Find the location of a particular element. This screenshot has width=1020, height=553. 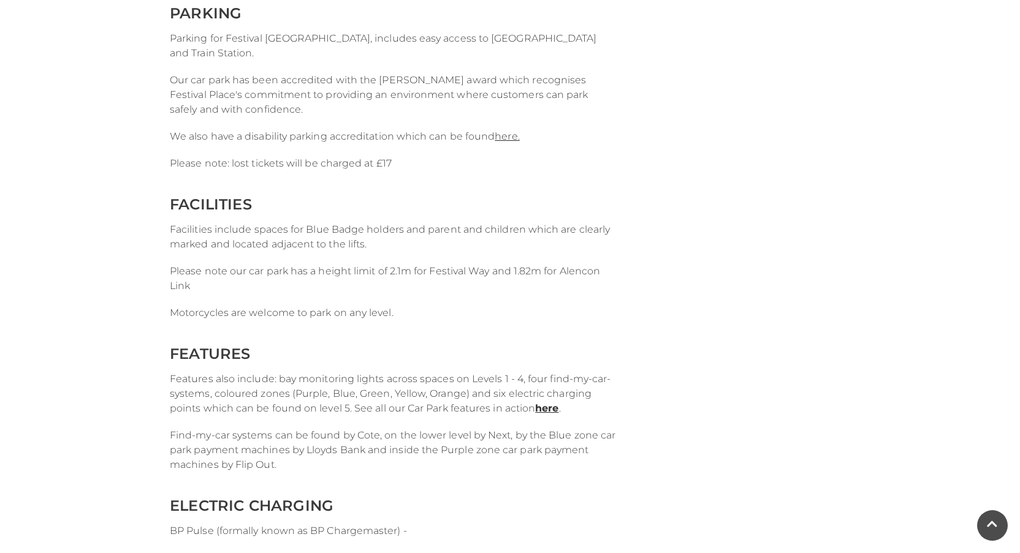

span: We also have a disability parking accreditation which can be found is located at coordinates (344, 136).